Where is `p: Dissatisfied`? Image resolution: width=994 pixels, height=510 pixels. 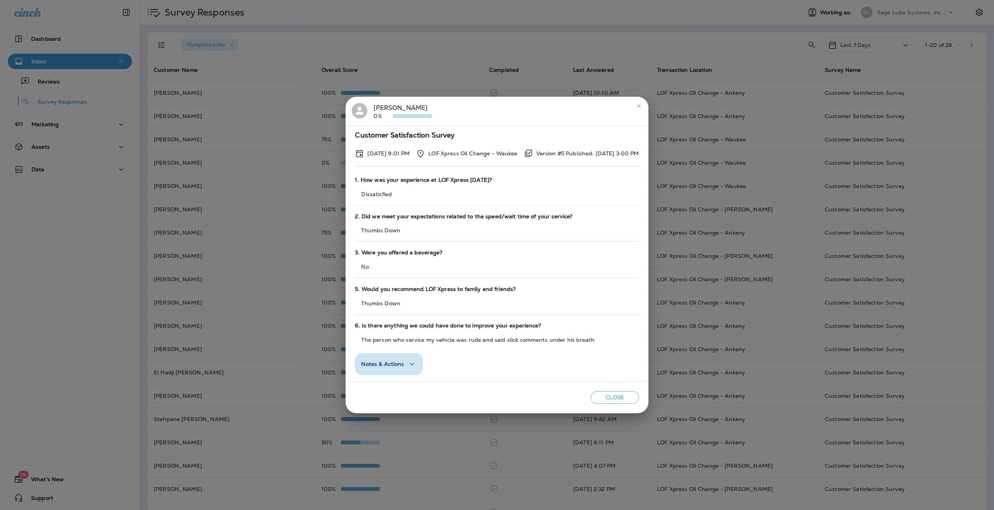 p: Dissatisfied is located at coordinates (497, 194).